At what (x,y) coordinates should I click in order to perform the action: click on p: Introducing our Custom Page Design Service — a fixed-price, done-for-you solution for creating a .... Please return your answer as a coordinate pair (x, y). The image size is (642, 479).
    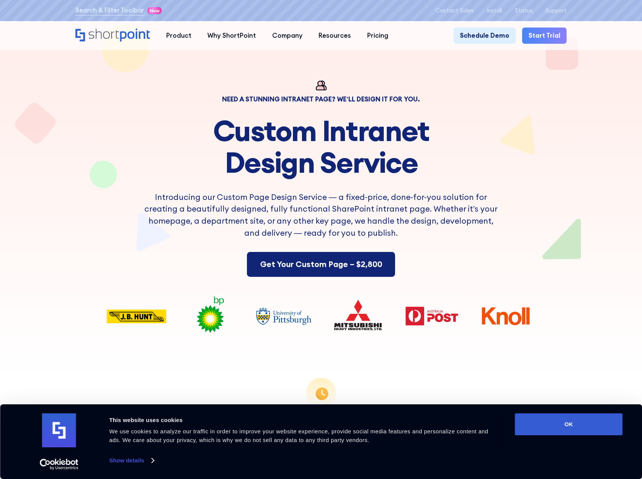
    Looking at the image, I should click on (321, 215).